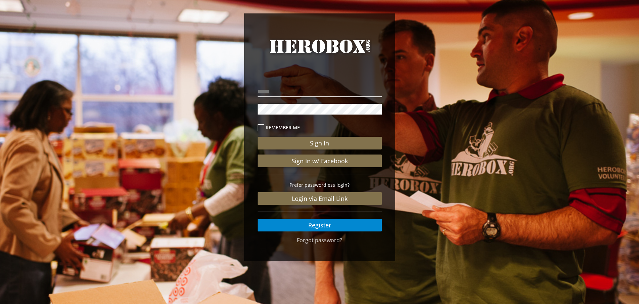 The width and height of the screenshot is (639, 304). Describe the element at coordinates (320, 143) in the screenshot. I see `button: Sign In` at that location.